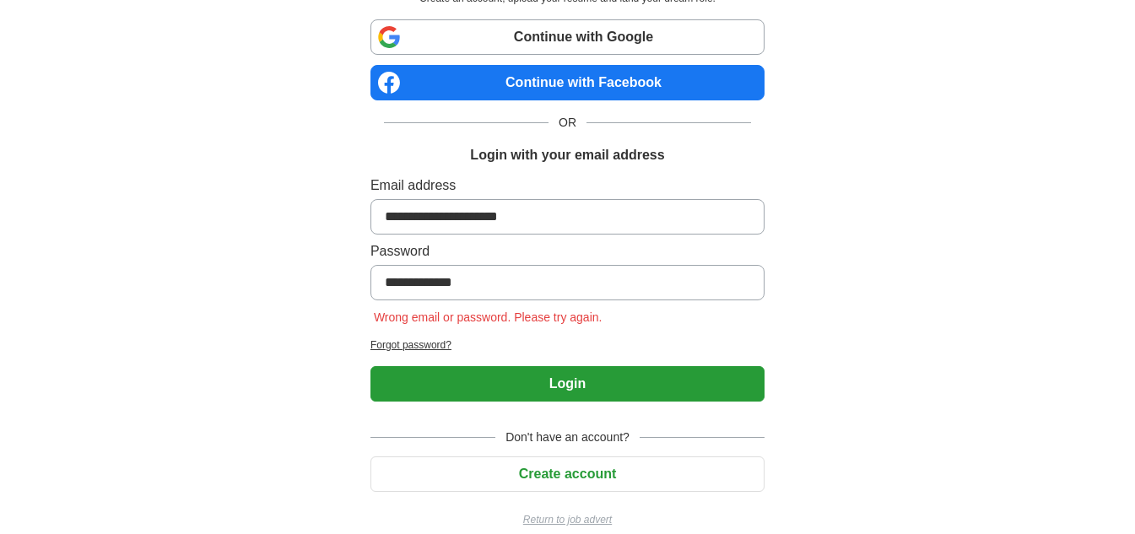  Describe the element at coordinates (567, 437) in the screenshot. I see `span: Don't have an account?` at that location.